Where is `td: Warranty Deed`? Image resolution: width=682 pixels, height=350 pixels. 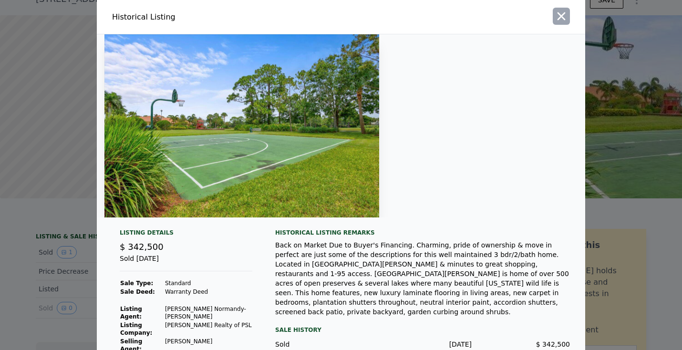
td: Warranty Deed is located at coordinates (208, 292).